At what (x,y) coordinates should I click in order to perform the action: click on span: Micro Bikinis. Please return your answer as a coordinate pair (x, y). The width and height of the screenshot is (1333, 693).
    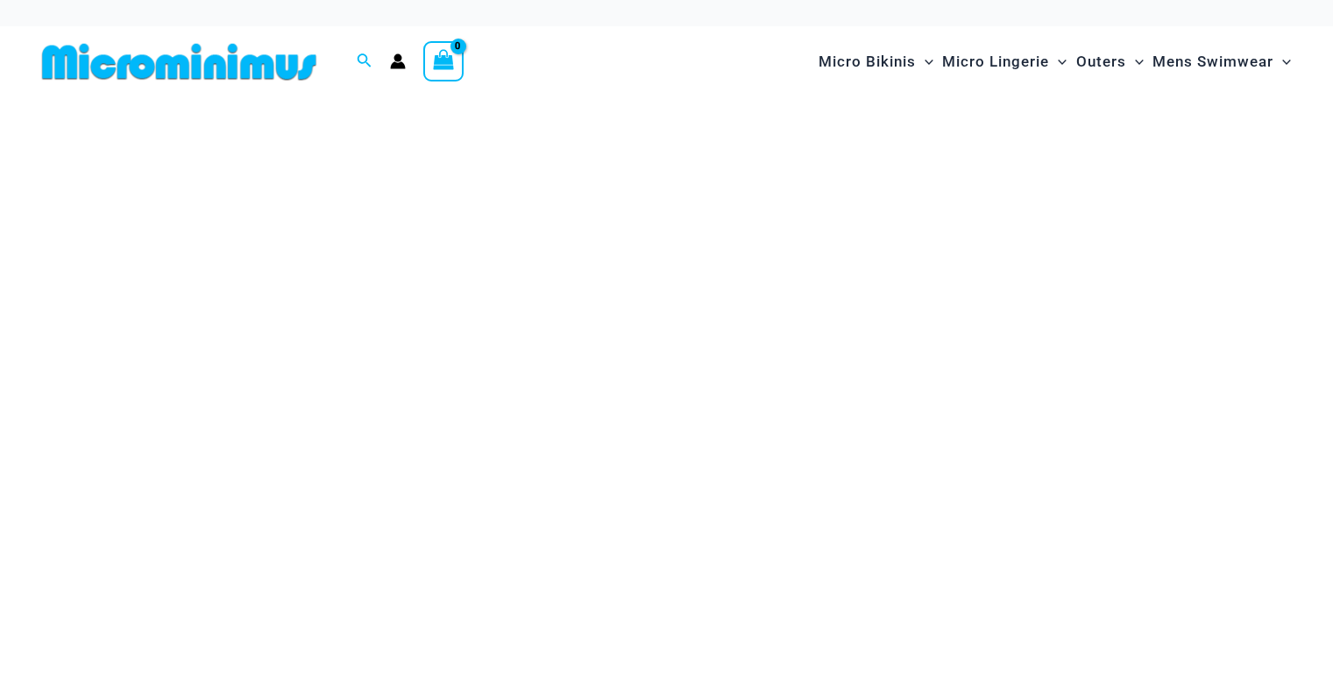
    Looking at the image, I should click on (867, 61).